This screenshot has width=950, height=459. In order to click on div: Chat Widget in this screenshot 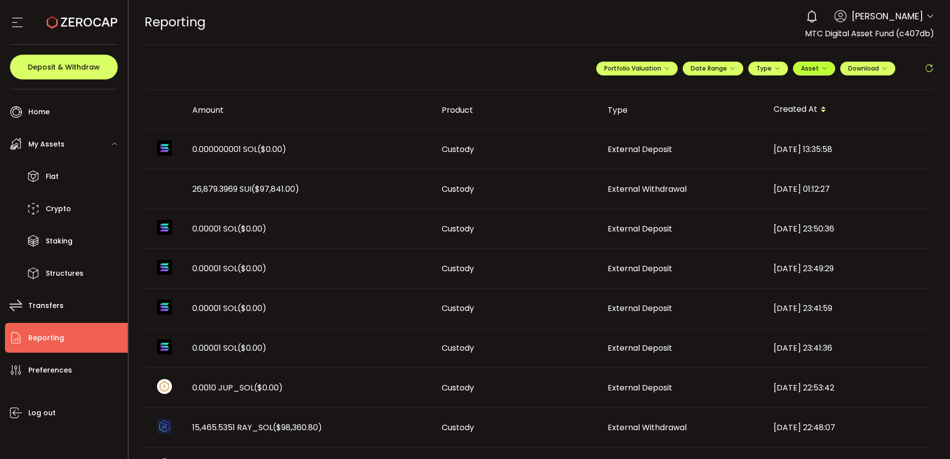, I will do `click(925, 435)`.